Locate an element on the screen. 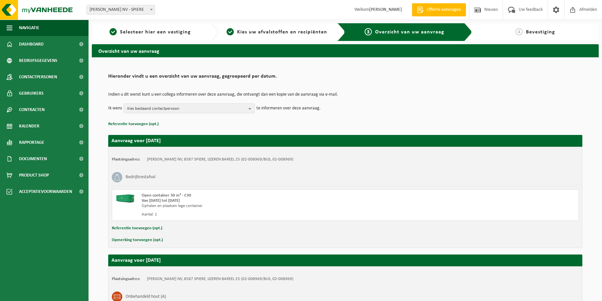 The height and width of the screenshot is (301, 602). span: Selecteer hier een vestiging is located at coordinates (155, 32).